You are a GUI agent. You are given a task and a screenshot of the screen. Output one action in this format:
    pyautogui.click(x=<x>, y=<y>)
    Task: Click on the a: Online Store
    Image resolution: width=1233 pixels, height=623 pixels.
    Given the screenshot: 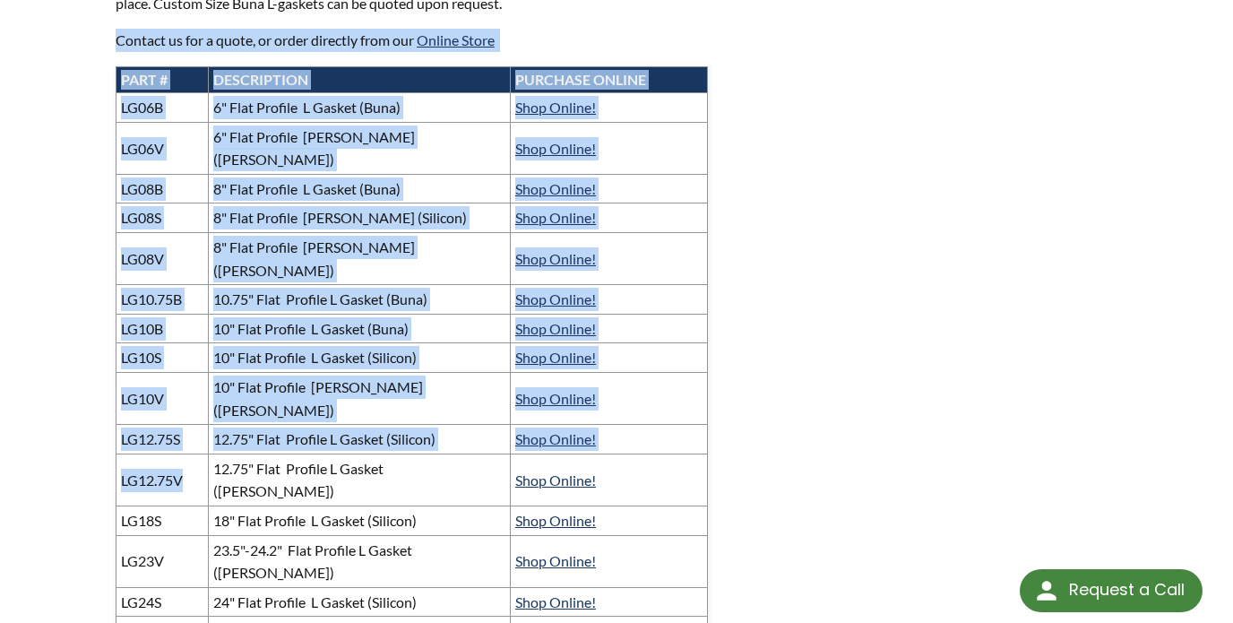 What is the action you would take?
    pyautogui.click(x=455, y=39)
    